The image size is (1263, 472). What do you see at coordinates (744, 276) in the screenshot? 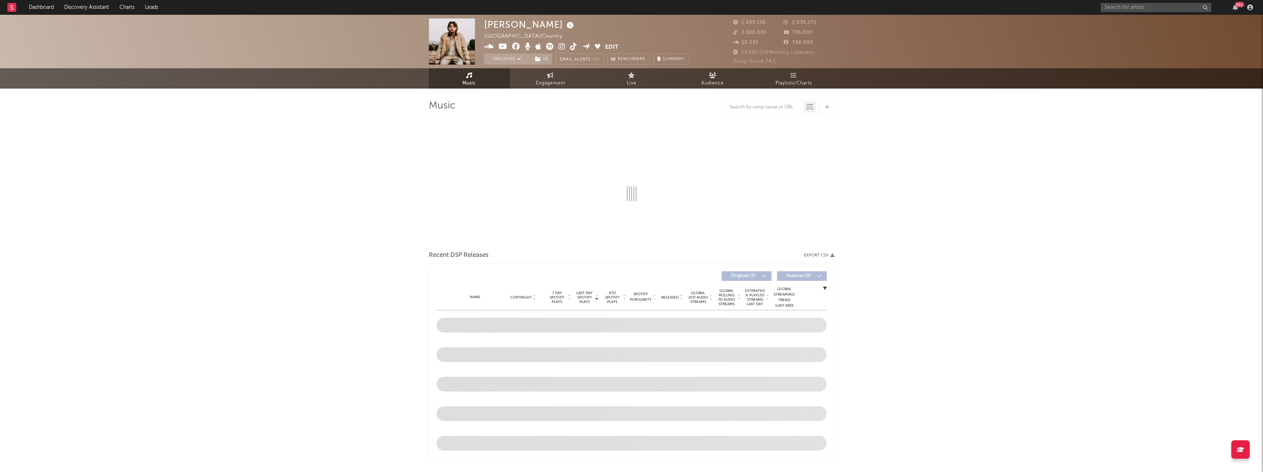
I see `span: Originals ( 0 )` at bounding box center [744, 276].